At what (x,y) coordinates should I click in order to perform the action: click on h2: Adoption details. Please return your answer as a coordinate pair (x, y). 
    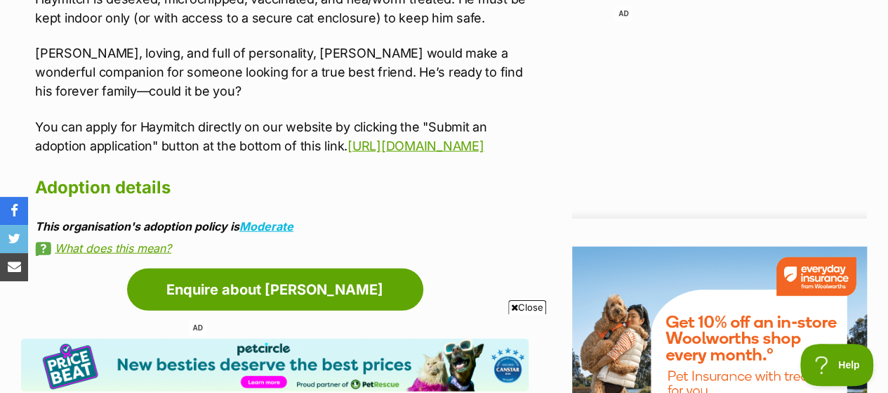
    Looking at the image, I should click on (282, 188).